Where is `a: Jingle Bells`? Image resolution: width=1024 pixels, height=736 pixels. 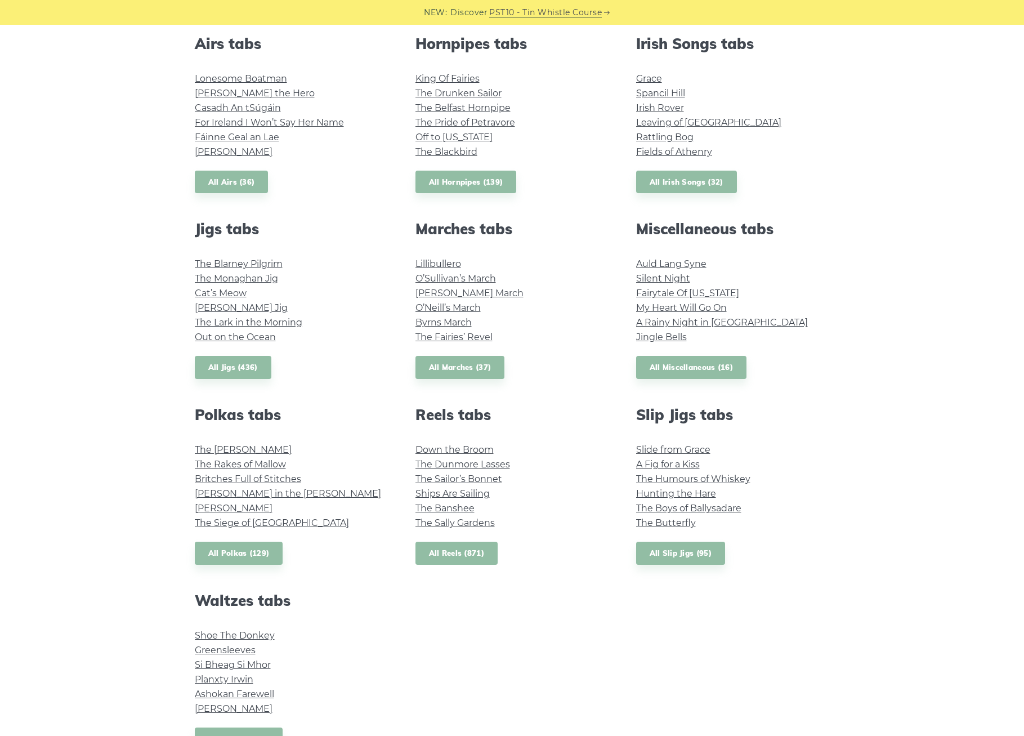
a: Jingle Bells is located at coordinates (662, 337).